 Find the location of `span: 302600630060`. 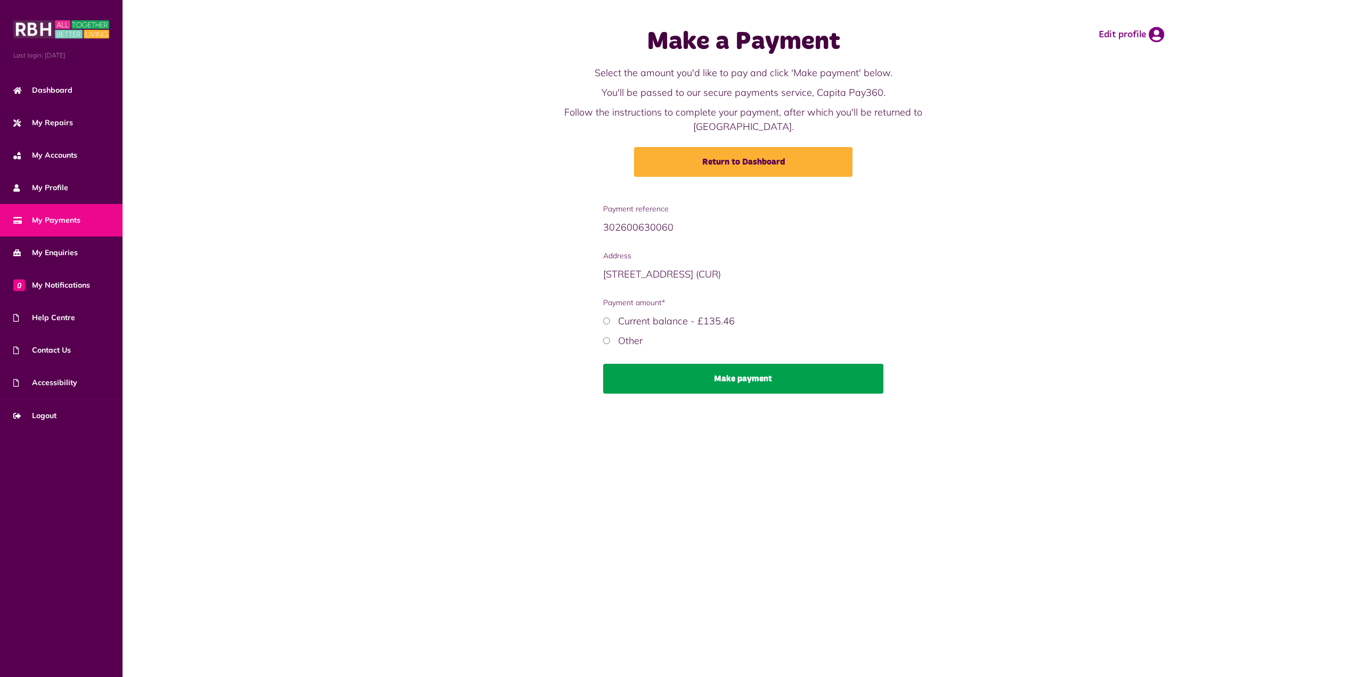

span: 302600630060 is located at coordinates (639, 227).